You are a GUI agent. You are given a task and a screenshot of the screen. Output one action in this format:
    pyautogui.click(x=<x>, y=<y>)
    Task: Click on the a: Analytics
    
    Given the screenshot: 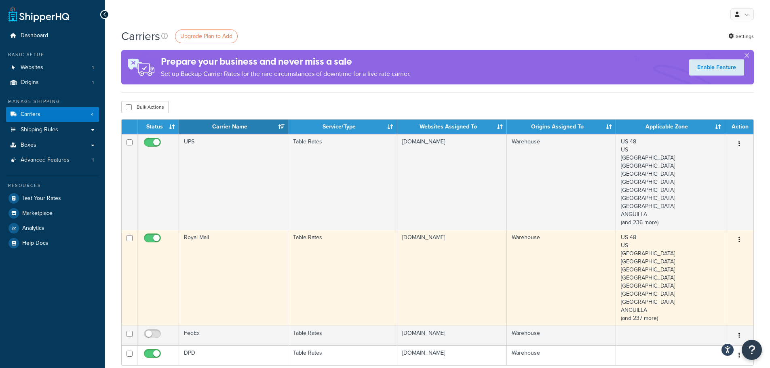 What is the action you would take?
    pyautogui.click(x=53, y=228)
    